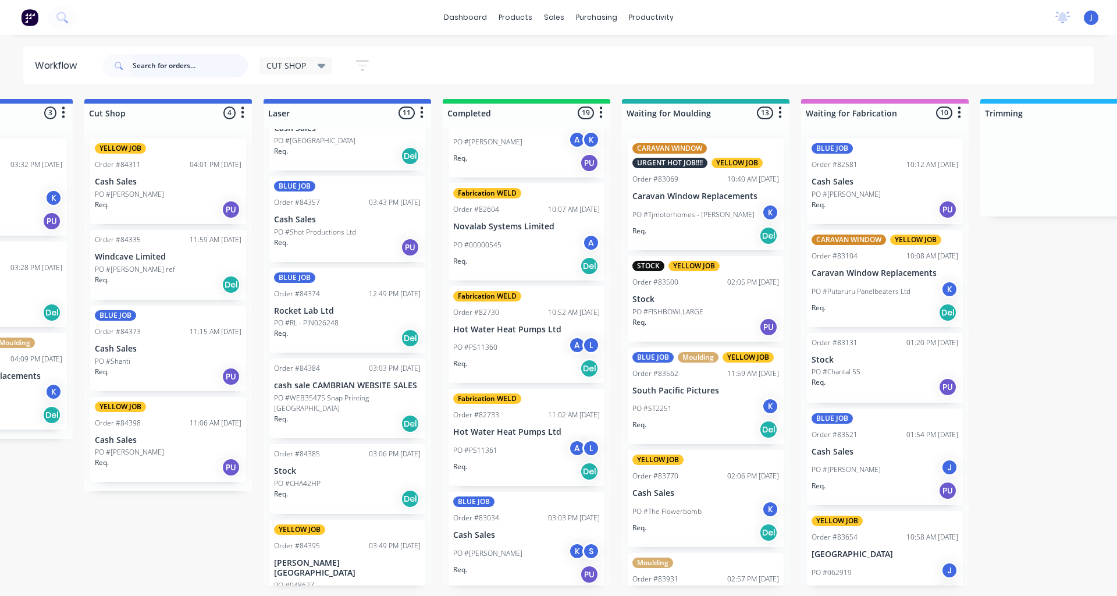  I want to click on span: J, so click(1092, 17).